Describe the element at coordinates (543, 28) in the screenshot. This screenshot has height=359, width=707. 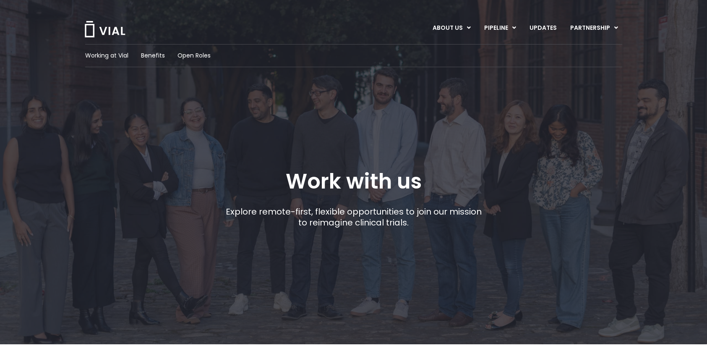
I see `a: UPDATES` at that location.